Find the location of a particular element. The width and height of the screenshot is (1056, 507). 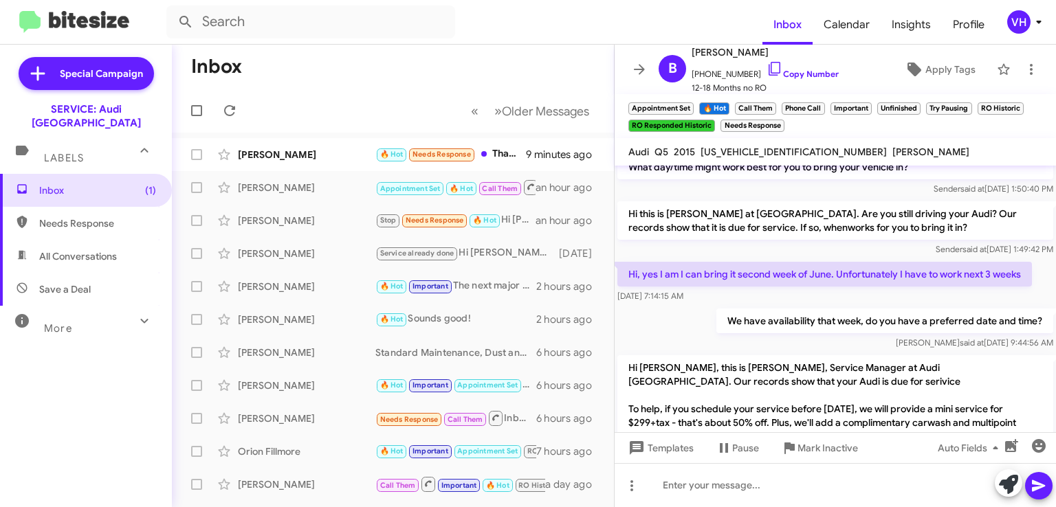

span: Mark Inactive is located at coordinates (828, 448).